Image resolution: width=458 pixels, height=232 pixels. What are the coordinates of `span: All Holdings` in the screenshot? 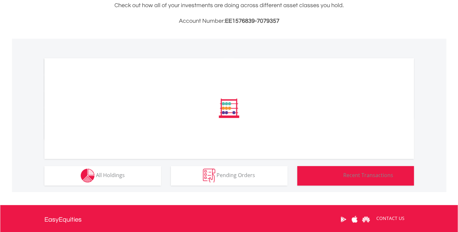 It's located at (110, 175).